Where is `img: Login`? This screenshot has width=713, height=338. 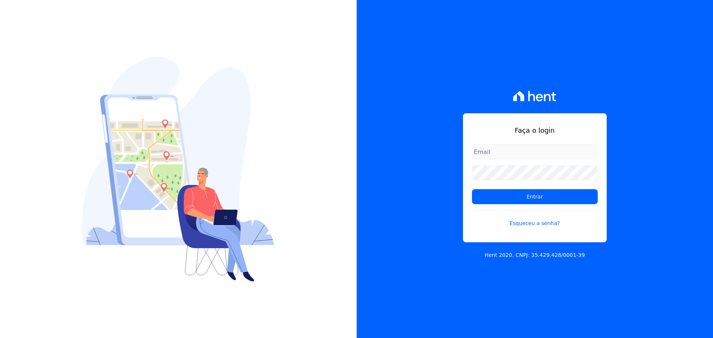
img: Login is located at coordinates (178, 169).